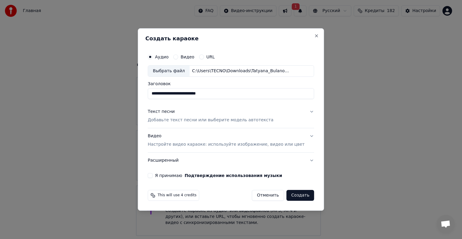  What do you see at coordinates (187, 57) in the screenshot?
I see `label: Видео` at bounding box center [187, 57].